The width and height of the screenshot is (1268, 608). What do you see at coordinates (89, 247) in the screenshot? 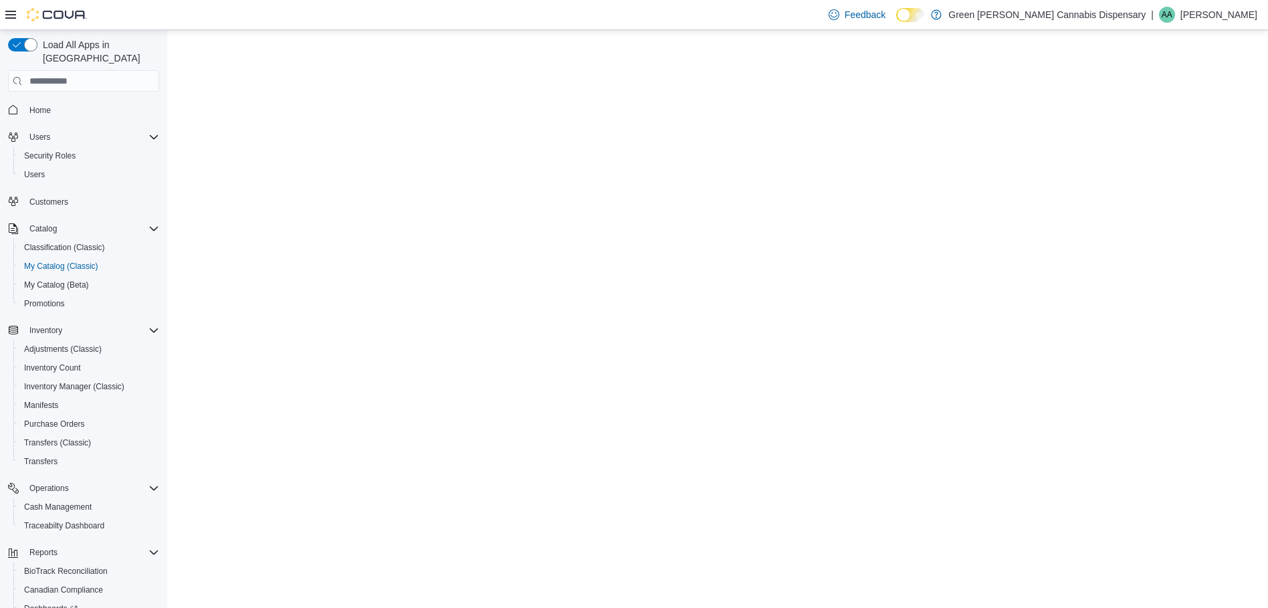
I see `button: Classification (Classic)` at bounding box center [89, 247].